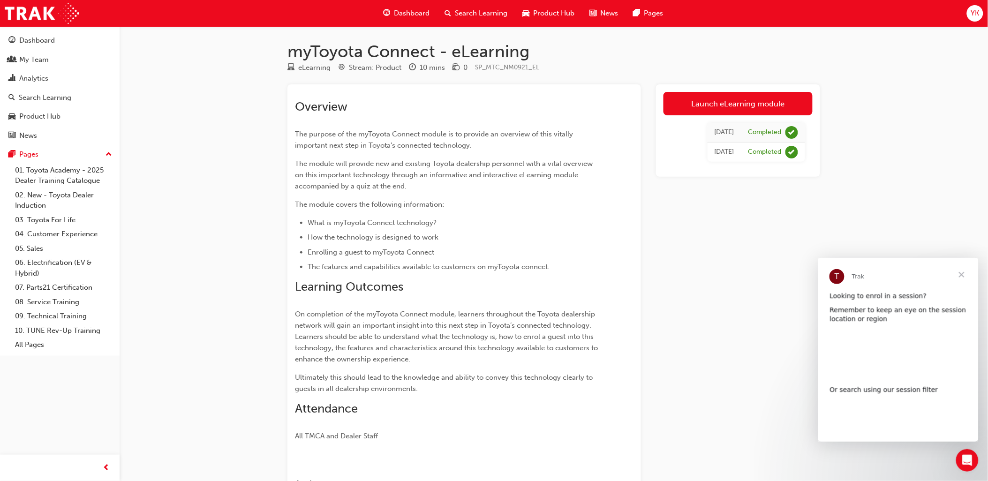  I want to click on span: Trak, so click(40, 18).